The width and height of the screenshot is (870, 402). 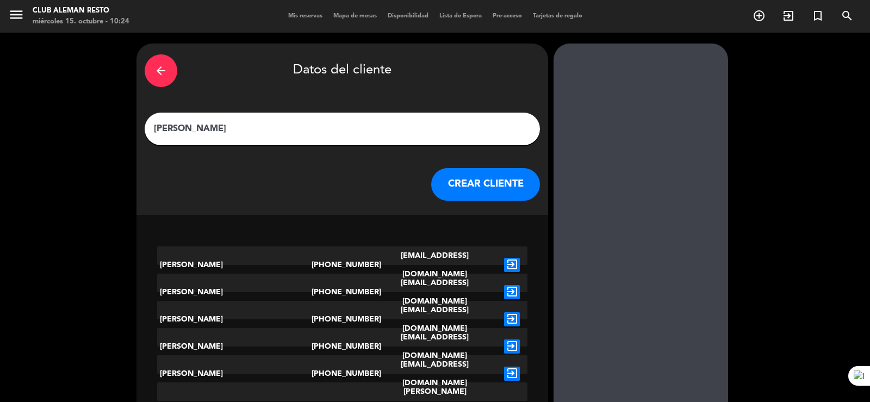 What do you see at coordinates (16, 15) in the screenshot?
I see `i: menu` at bounding box center [16, 15].